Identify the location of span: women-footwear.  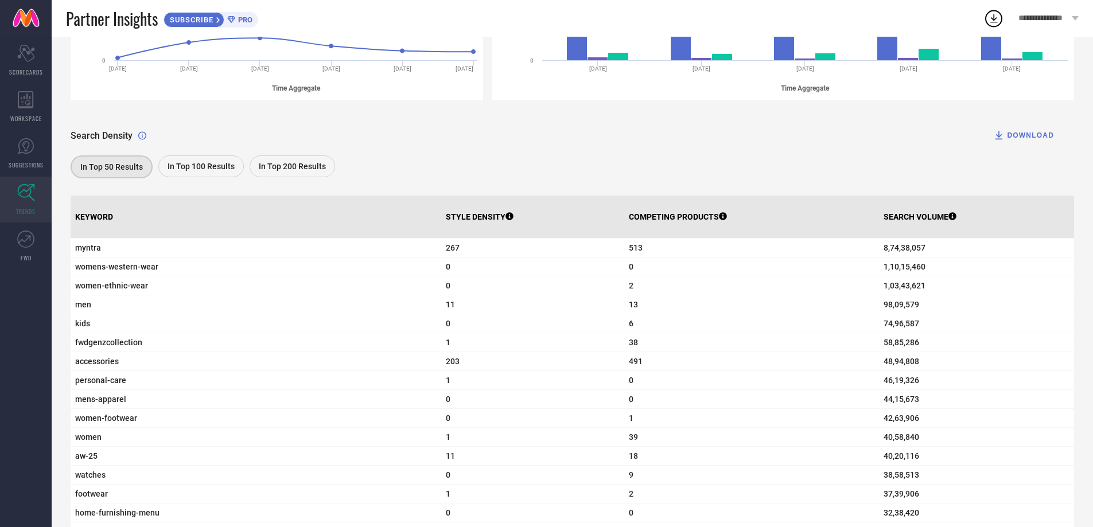
(256, 418).